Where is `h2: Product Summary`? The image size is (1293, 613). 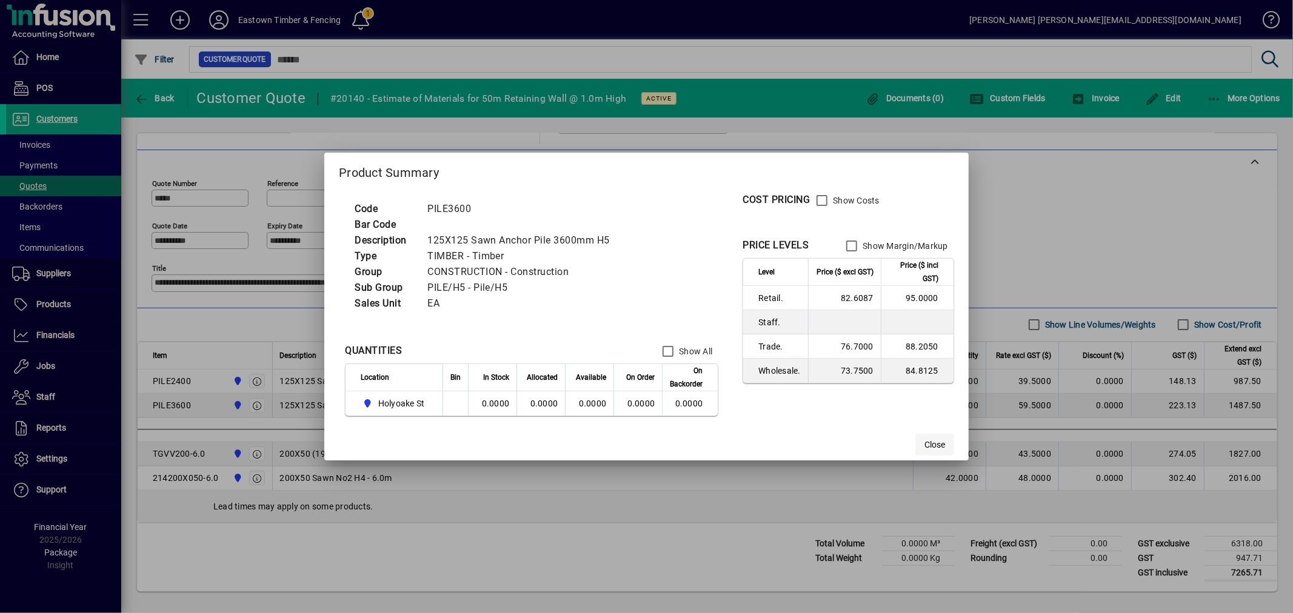 h2: Product Summary is located at coordinates (646, 170).